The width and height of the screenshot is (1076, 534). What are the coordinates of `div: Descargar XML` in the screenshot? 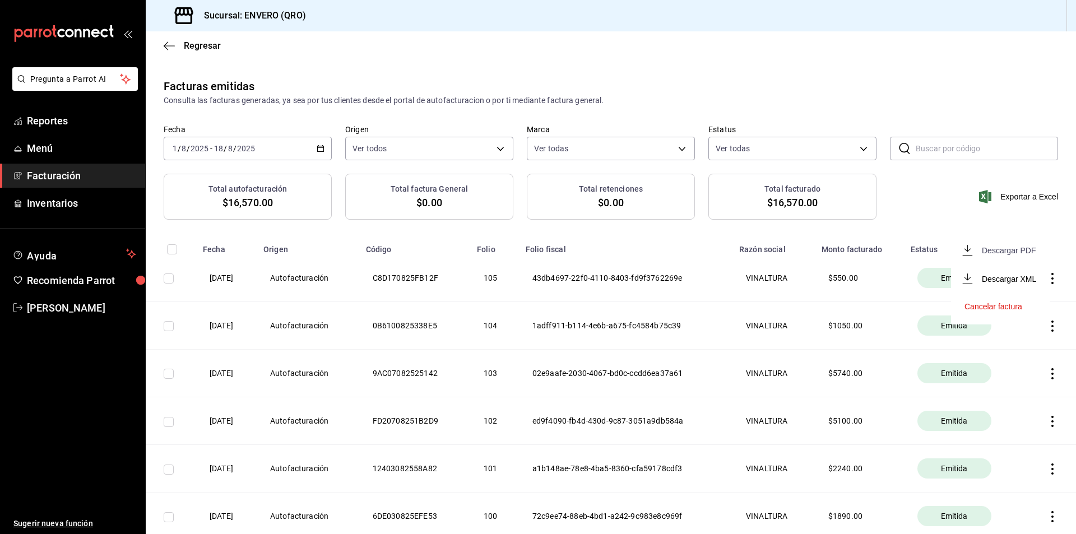 It's located at (1008, 279).